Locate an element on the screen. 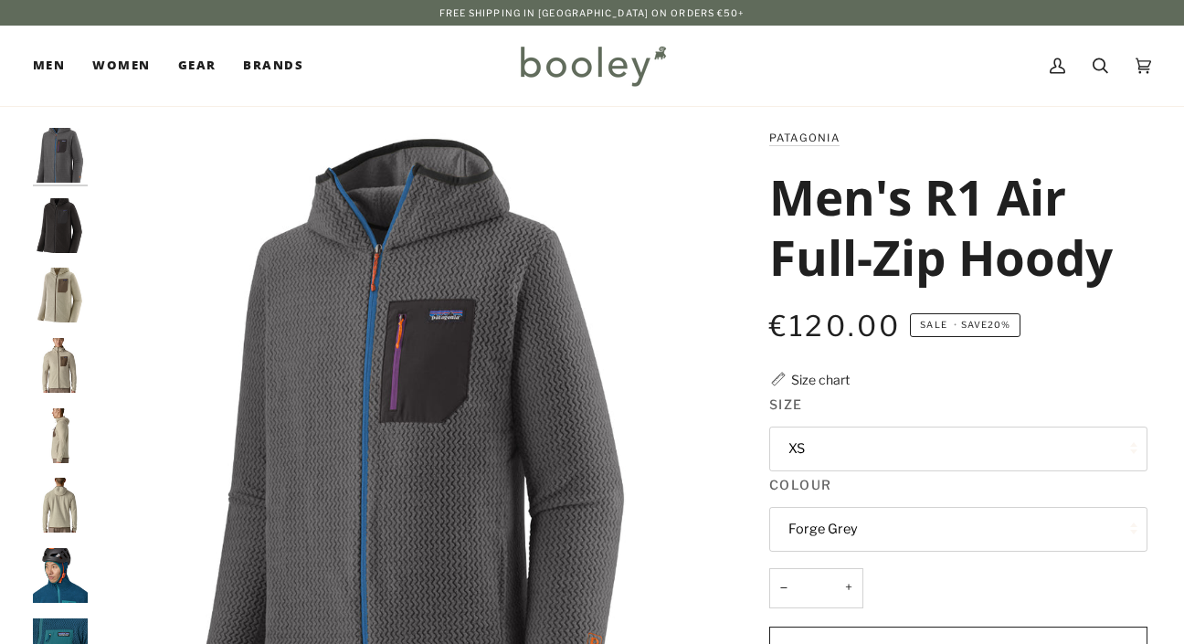 This screenshot has width=1184, height=644. div: Gear is located at coordinates (197, 66).